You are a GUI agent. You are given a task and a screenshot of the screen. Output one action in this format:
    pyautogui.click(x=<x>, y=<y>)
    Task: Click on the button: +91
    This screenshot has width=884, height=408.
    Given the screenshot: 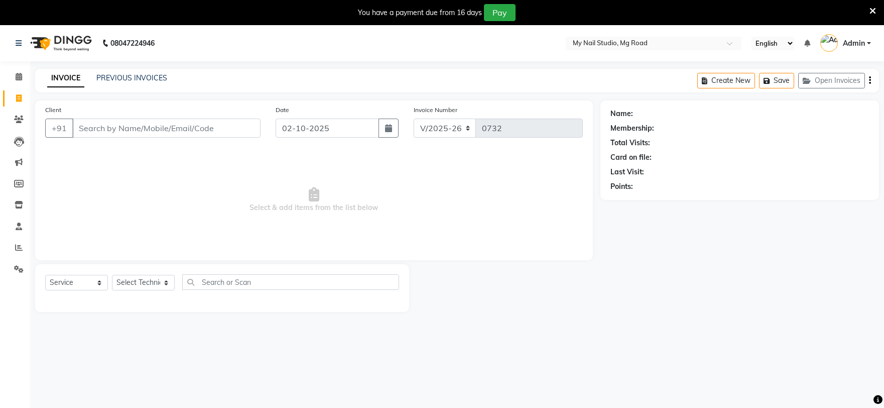 What is the action you would take?
    pyautogui.click(x=59, y=128)
    